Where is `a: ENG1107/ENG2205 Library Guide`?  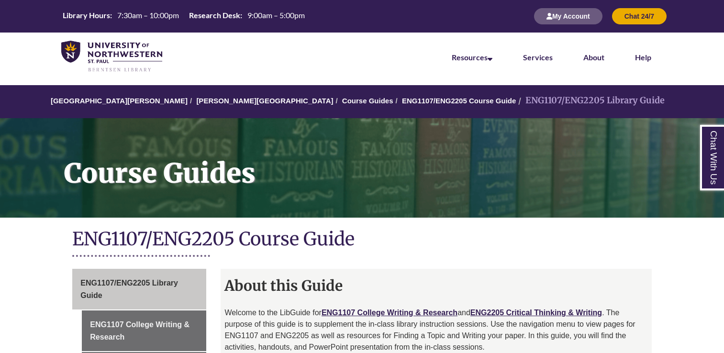 a: ENG1107/ENG2205 Library Guide is located at coordinates (139, 289).